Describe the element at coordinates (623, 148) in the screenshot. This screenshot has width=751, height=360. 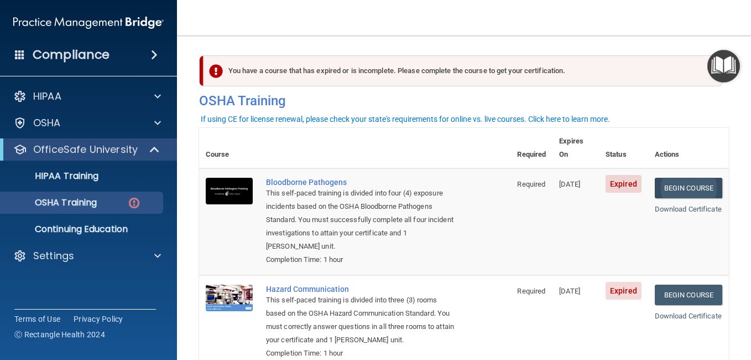
I see `th: Status` at that location.